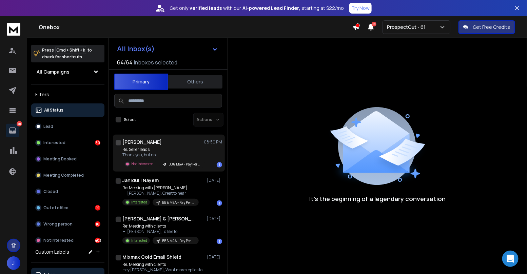  What do you see at coordinates (68, 72) in the screenshot?
I see `button: All Campaigns` at bounding box center [68, 72].